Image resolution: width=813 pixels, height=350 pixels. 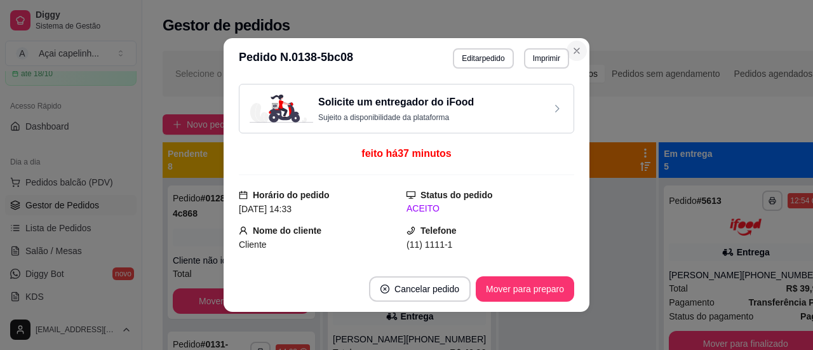 I want to click on h3: Solicite um entregador do iFood, so click(x=396, y=102).